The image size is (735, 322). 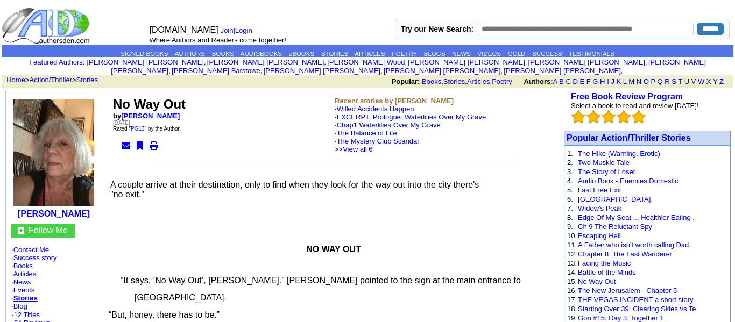 What do you see at coordinates (674, 81) in the screenshot?
I see `a: S` at bounding box center [674, 81].